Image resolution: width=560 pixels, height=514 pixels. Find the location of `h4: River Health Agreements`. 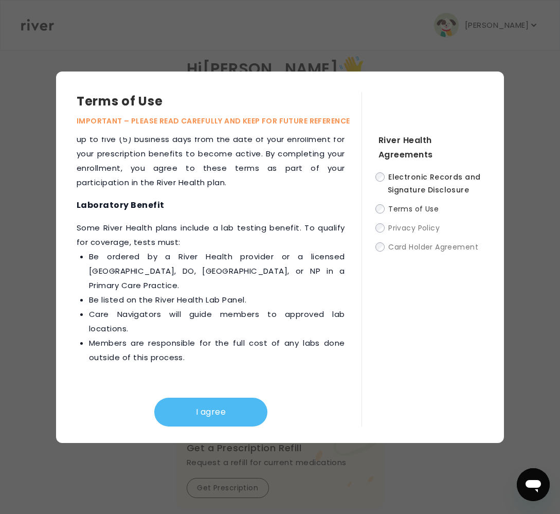

h4: River Health Agreements is located at coordinates (431, 148).